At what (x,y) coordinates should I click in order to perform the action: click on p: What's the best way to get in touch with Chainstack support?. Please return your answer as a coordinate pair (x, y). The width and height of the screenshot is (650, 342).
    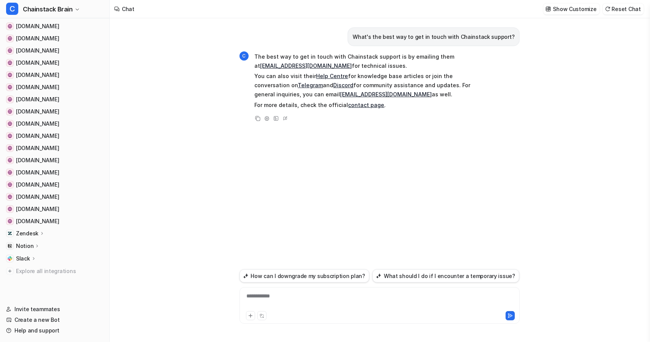
    Looking at the image, I should click on (434, 37).